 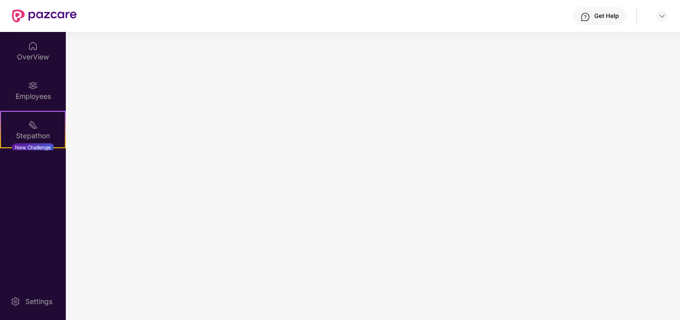 What do you see at coordinates (39, 301) in the screenshot?
I see `div: Settings` at bounding box center [39, 301].